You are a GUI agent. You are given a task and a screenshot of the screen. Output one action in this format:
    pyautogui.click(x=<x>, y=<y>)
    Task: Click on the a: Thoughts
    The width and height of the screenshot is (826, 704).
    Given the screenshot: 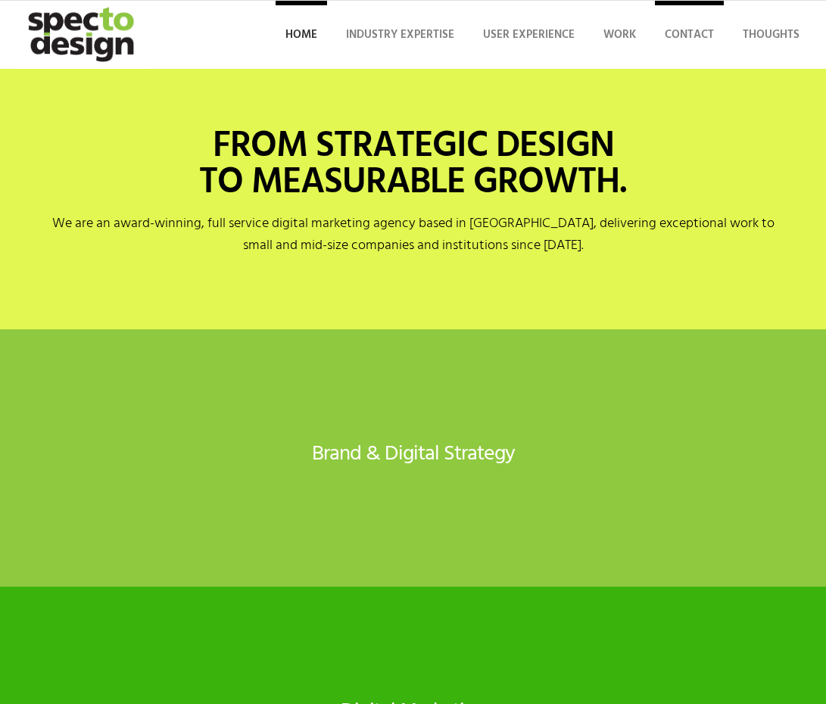 What is the action you would take?
    pyautogui.click(x=771, y=35)
    